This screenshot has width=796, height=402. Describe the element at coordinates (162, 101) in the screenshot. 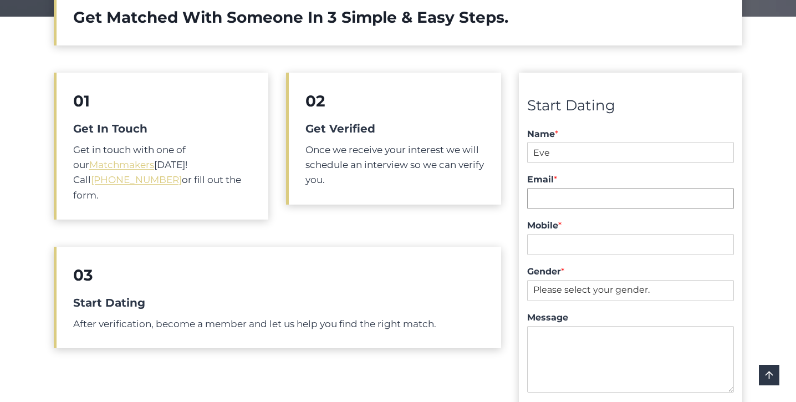

I see `h2: 01` at that location.